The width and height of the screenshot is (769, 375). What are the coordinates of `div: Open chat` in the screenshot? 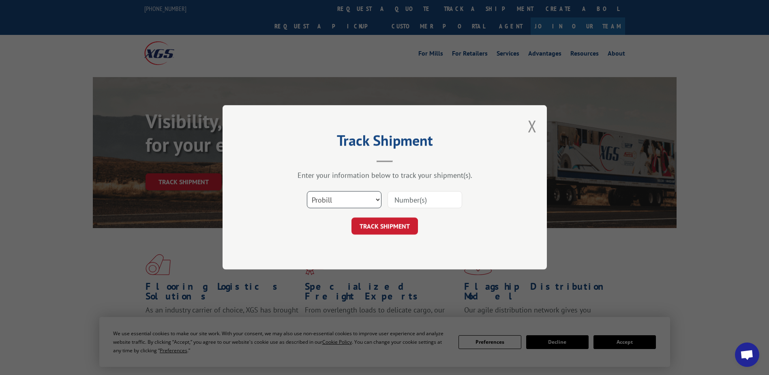 It's located at (747, 354).